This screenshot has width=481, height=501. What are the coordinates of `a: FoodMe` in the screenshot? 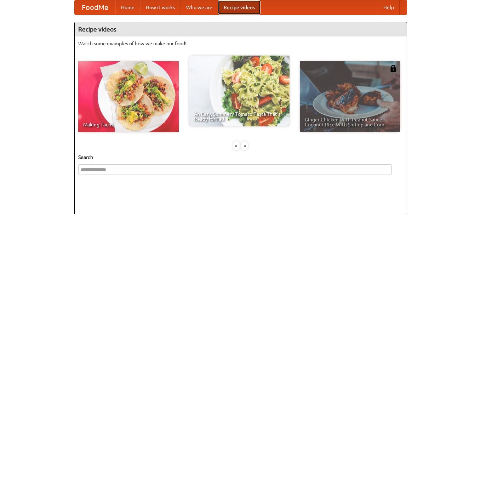 It's located at (95, 7).